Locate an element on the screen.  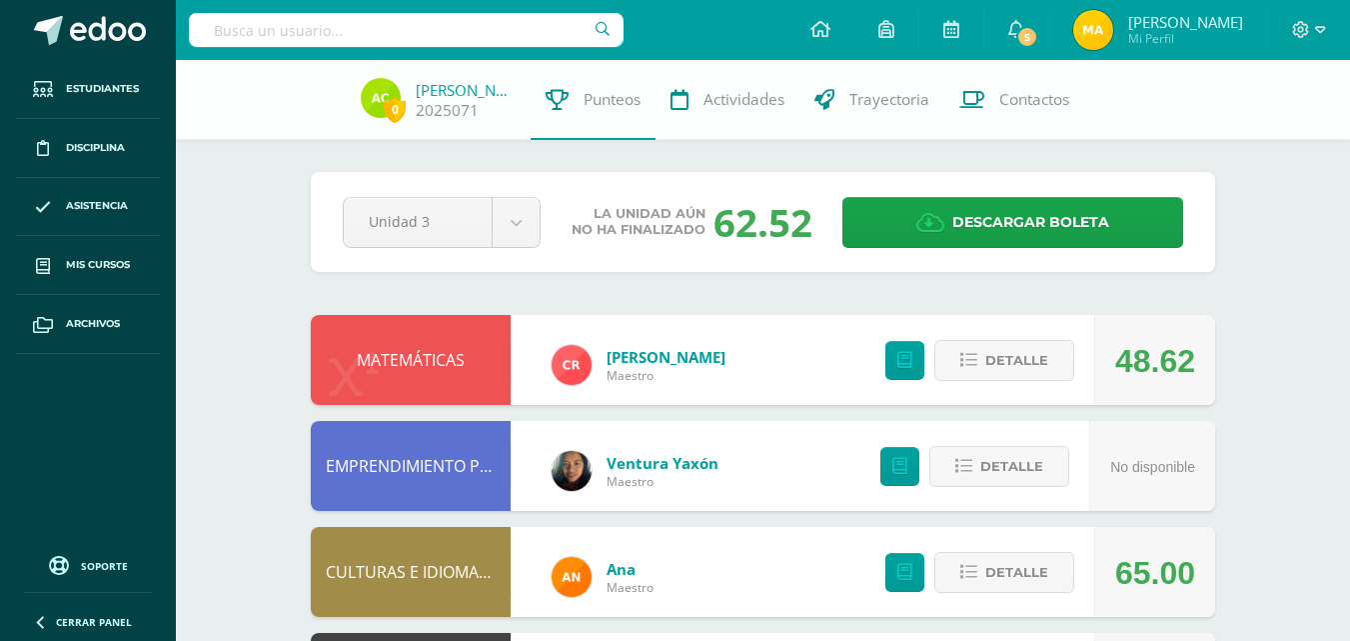
span: Contactos is located at coordinates (1035, 99).